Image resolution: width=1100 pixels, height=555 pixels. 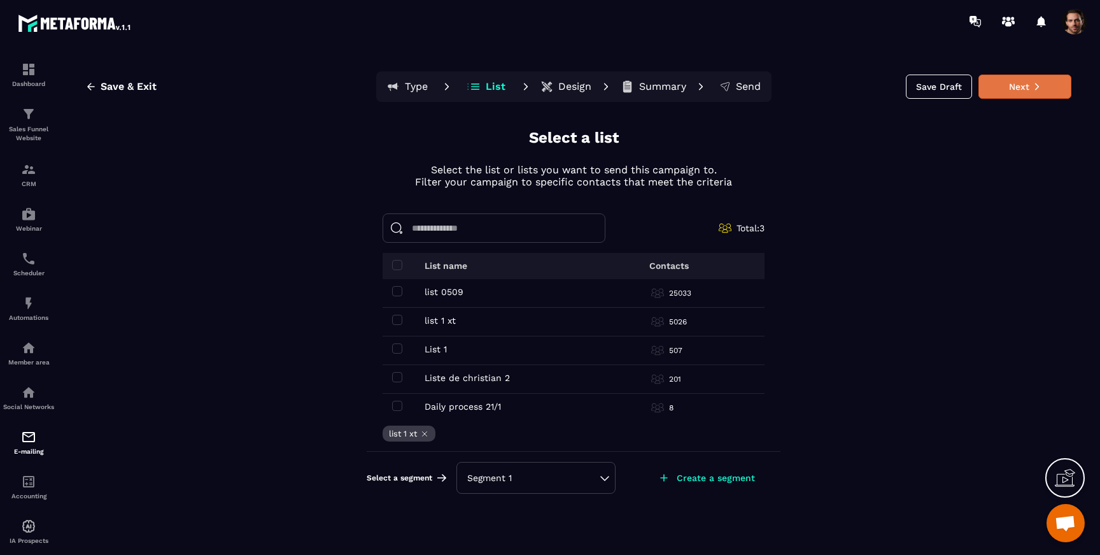 What do you see at coordinates (678, 322) in the screenshot?
I see `p: 5026` at bounding box center [678, 322].